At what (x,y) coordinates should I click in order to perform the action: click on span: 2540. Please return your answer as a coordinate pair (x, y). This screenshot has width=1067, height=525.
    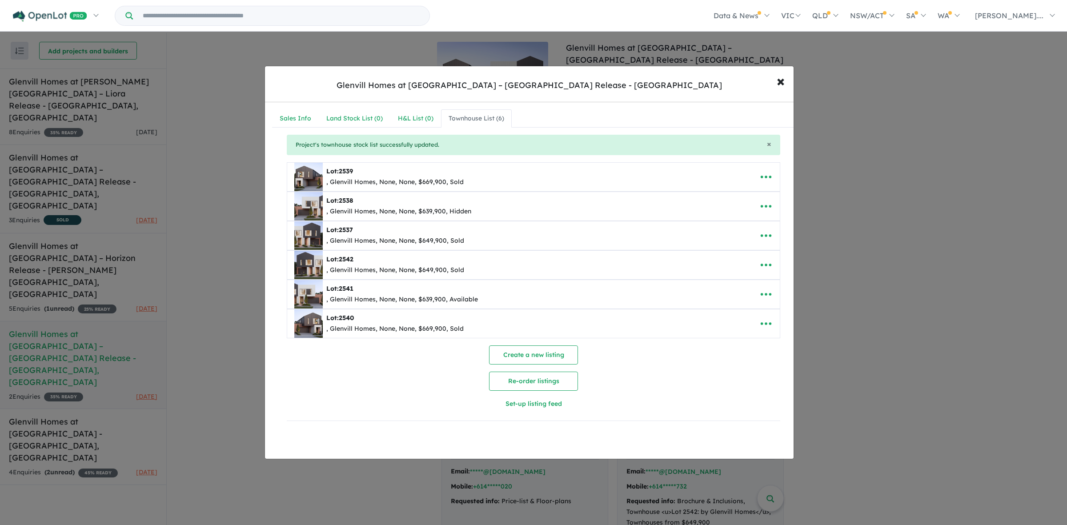
    Looking at the image, I should click on (346, 318).